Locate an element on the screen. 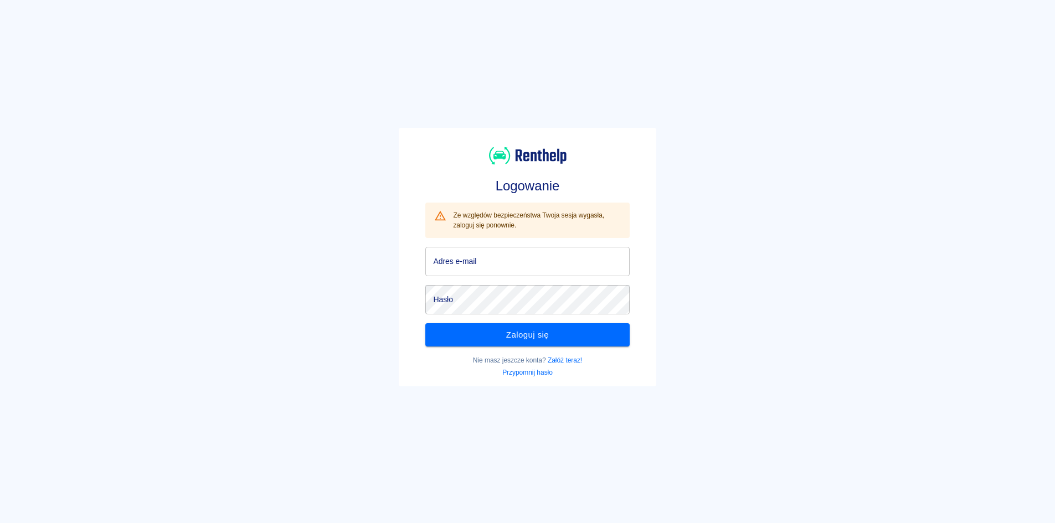  a: Załóż teraz! is located at coordinates (565, 361).